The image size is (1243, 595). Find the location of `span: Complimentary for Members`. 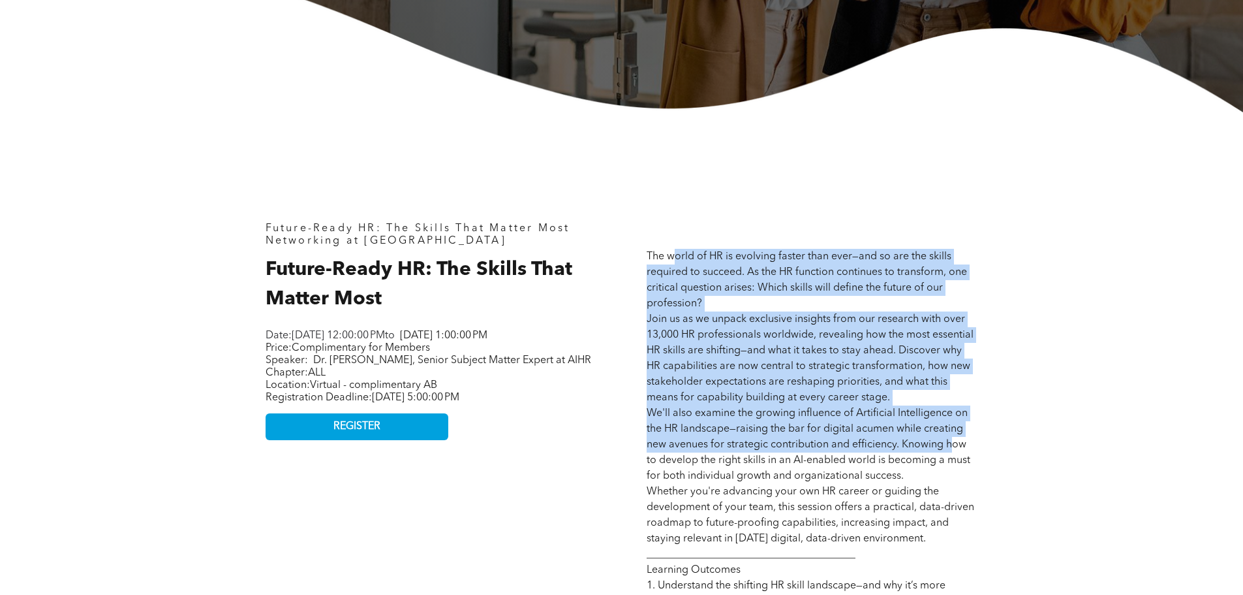

span: Complimentary for Members is located at coordinates (361, 348).